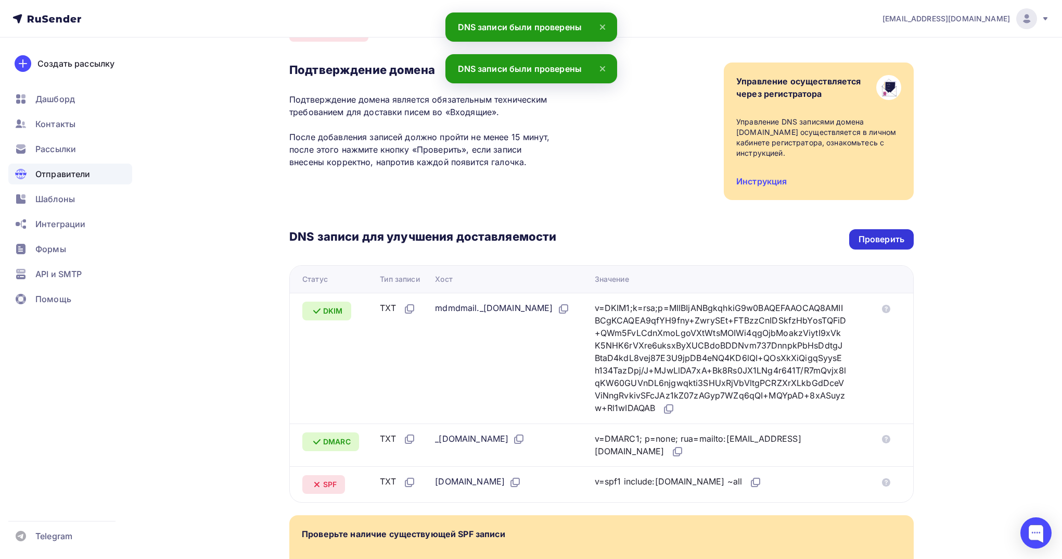  What do you see at coordinates (70, 199) in the screenshot?
I see `a: Шаблоны` at bounding box center [70, 199].